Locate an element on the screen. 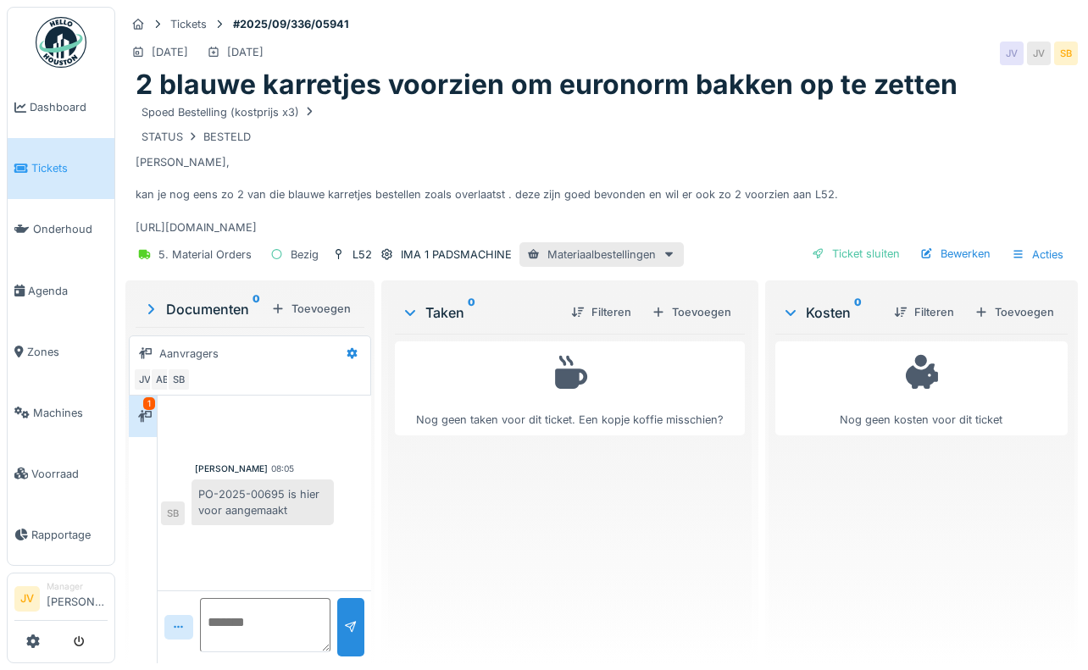 Image resolution: width=1088 pixels, height=670 pixels. span: Voorraad is located at coordinates (69, 474).